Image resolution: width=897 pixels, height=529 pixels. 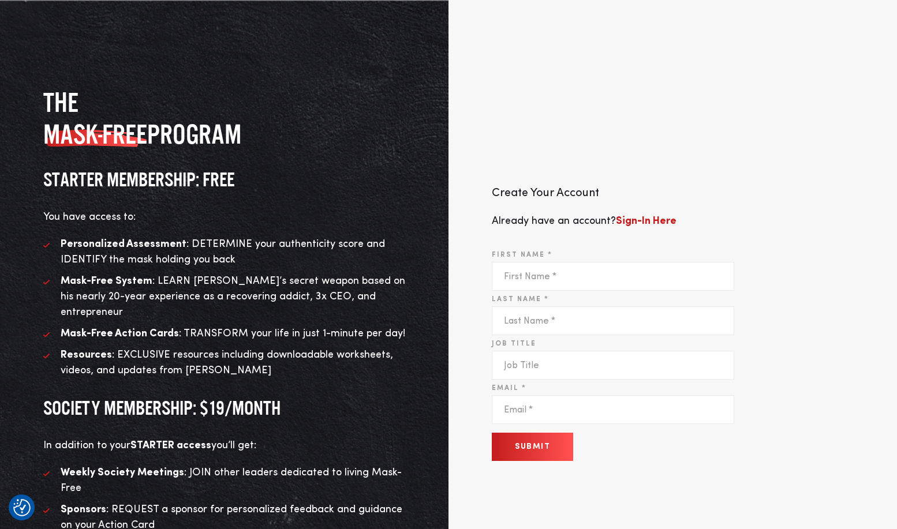 I want to click on p: In addition to your you’ll get:, so click(x=224, y=446).